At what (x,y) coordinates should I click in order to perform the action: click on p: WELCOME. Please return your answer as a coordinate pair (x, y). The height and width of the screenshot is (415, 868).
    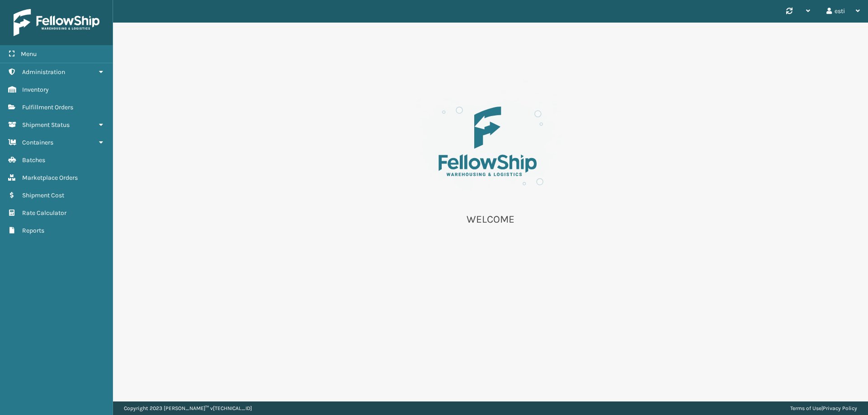
    Looking at the image, I should click on (490, 220).